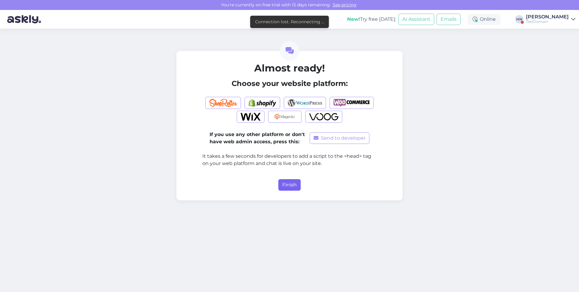 This screenshot has height=292, width=579. What do you see at coordinates (449, 19) in the screenshot?
I see `button: Emails` at bounding box center [449, 19].